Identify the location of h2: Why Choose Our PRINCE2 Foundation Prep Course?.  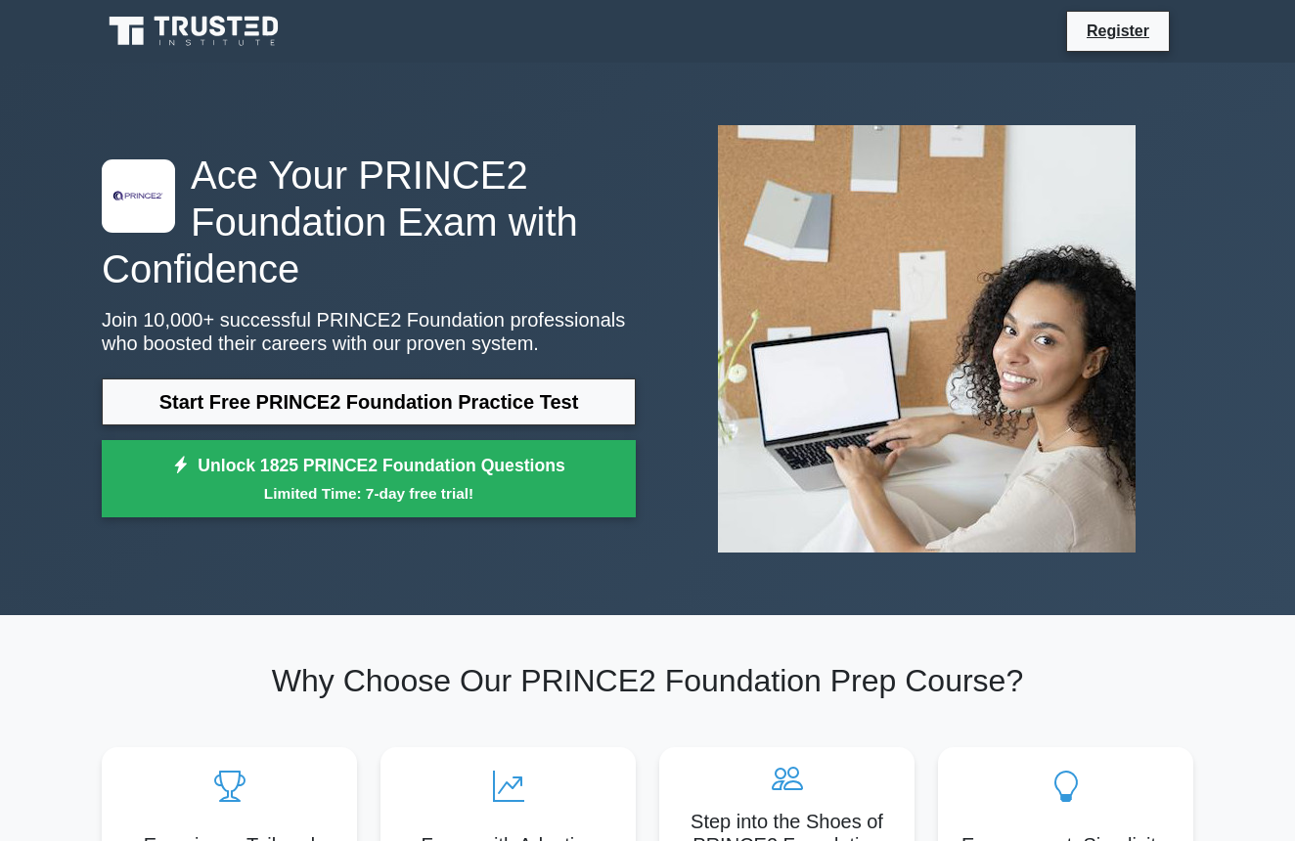
(647, 681).